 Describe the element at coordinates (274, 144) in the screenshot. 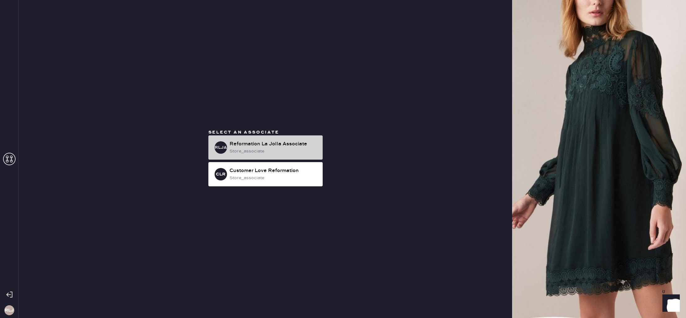

I see `div: Reformation La Jolla Associate` at that location.